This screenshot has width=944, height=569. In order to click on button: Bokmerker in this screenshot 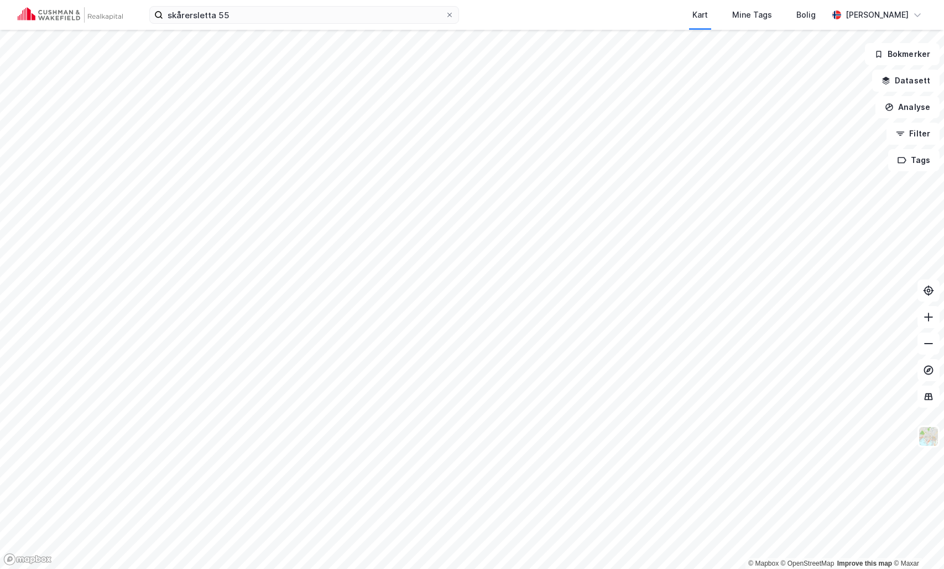, I will do `click(902, 54)`.